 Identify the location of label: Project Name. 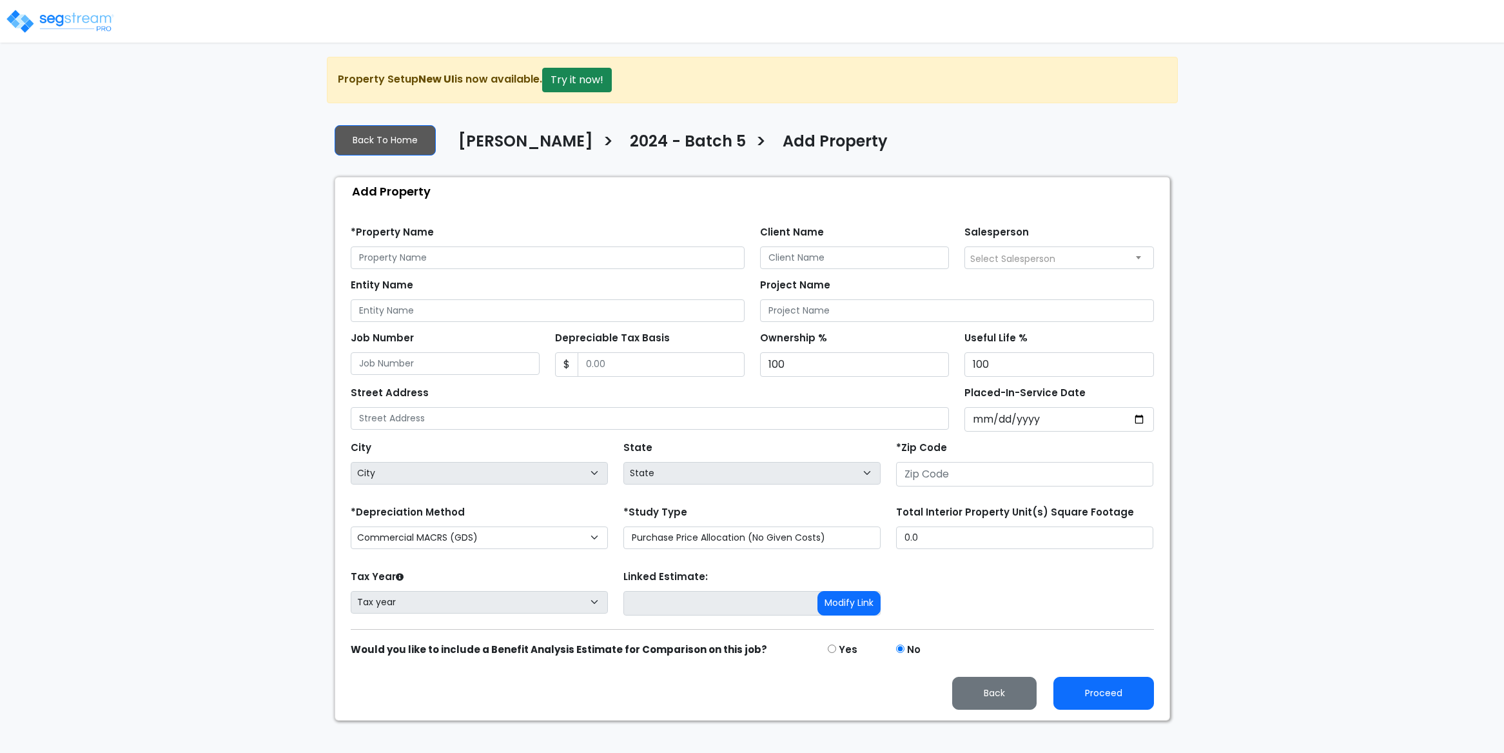
(795, 285).